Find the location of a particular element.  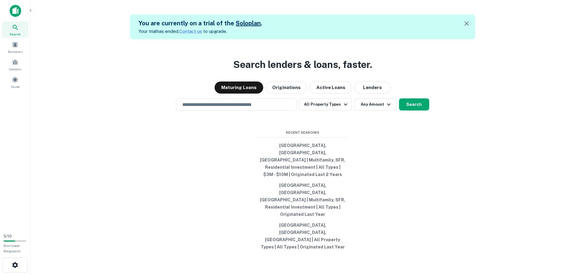

a: Contact us is located at coordinates (190, 31).